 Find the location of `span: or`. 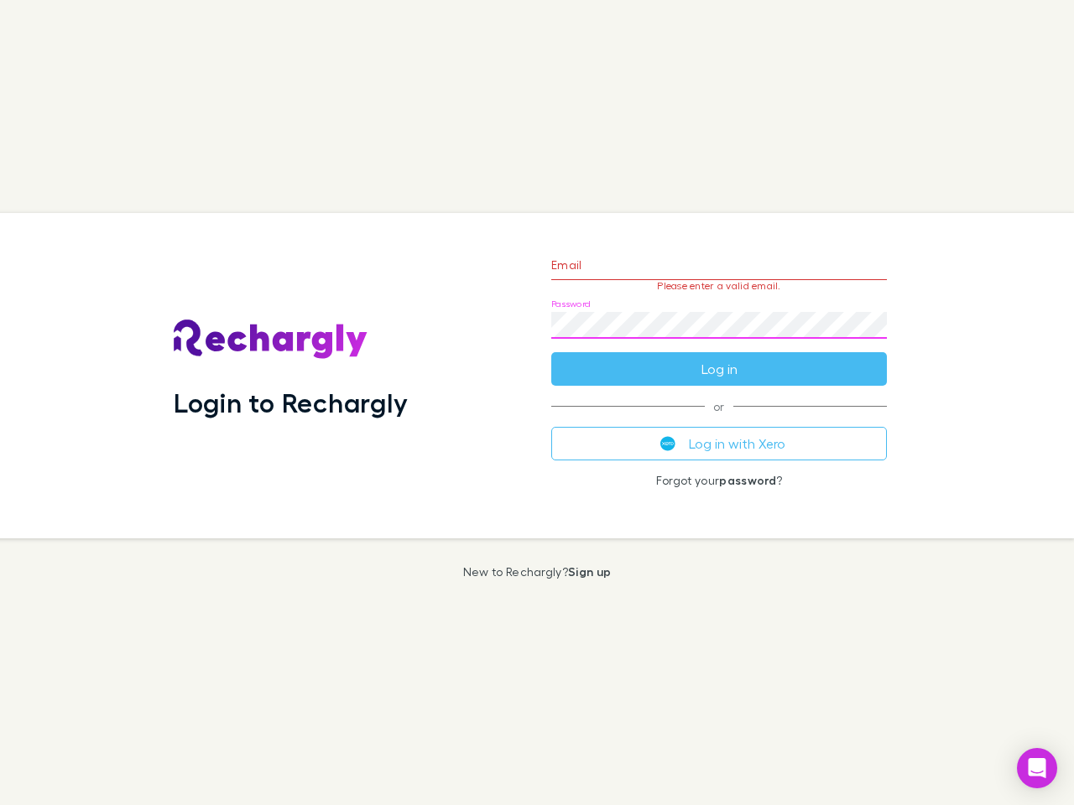

span: or is located at coordinates (719, 406).